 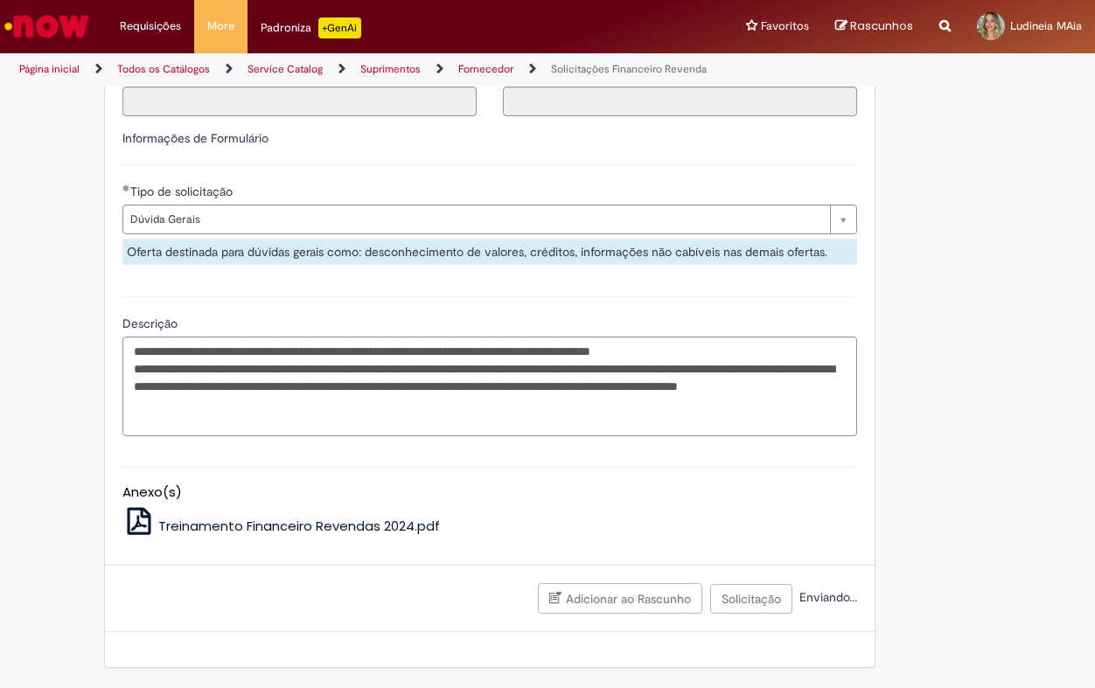 I want to click on span: Requisições, so click(x=150, y=26).